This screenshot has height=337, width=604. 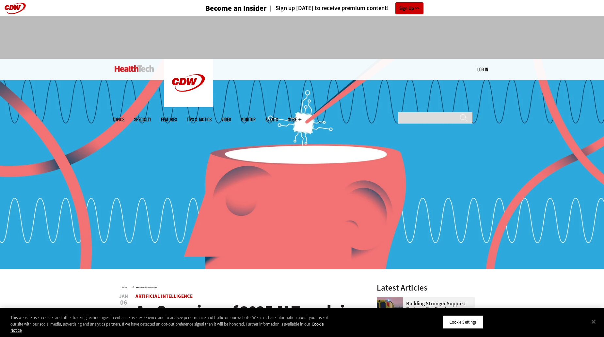 What do you see at coordinates (392, 299) in the screenshot?
I see `a: ambulance driving down country road at sunset` at bounding box center [392, 299].